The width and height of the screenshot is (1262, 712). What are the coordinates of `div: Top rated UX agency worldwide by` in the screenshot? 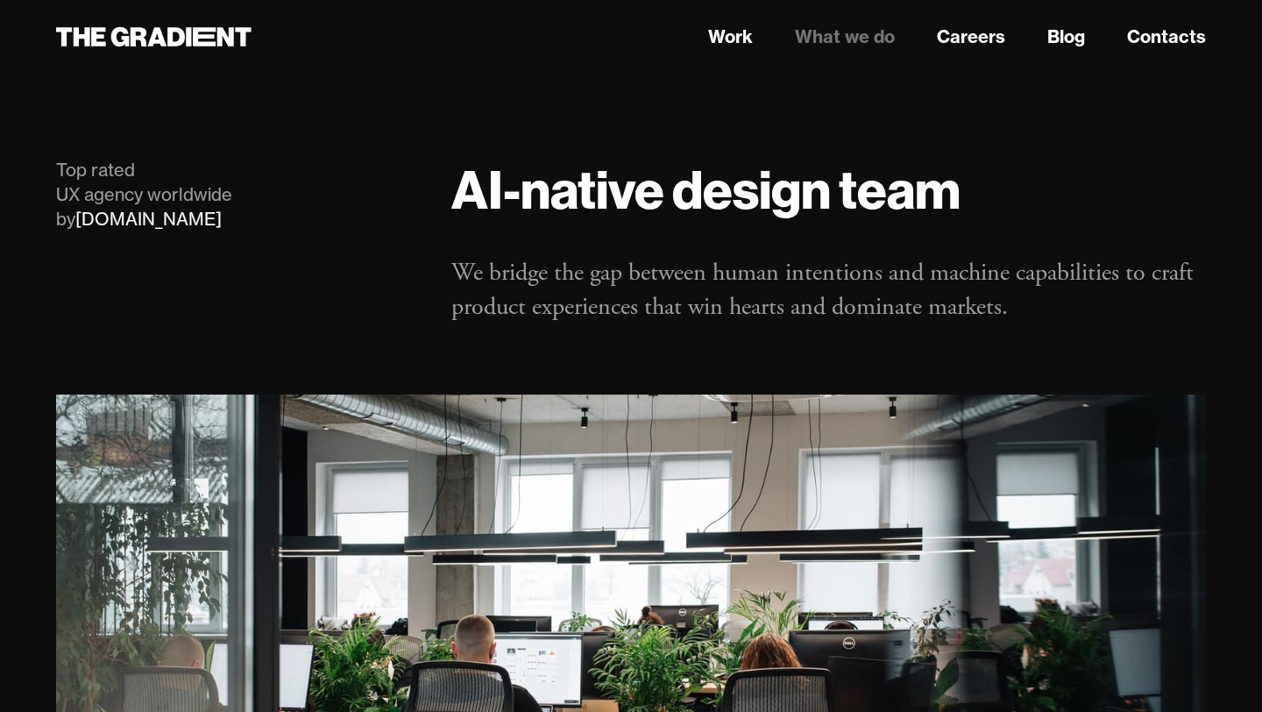 It's located at (236, 195).